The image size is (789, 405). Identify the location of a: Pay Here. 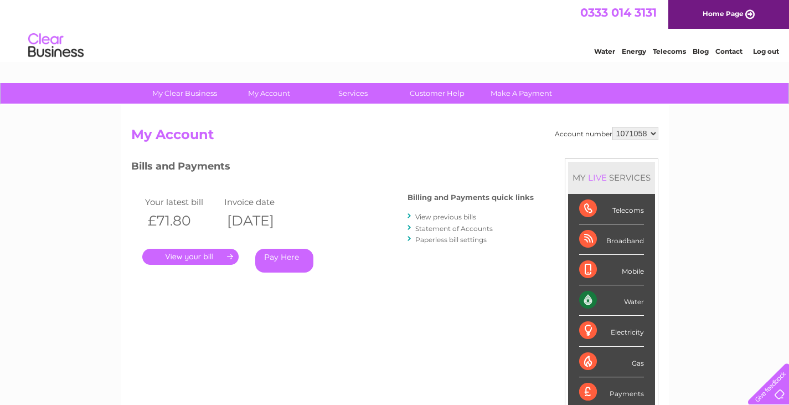
(284, 260).